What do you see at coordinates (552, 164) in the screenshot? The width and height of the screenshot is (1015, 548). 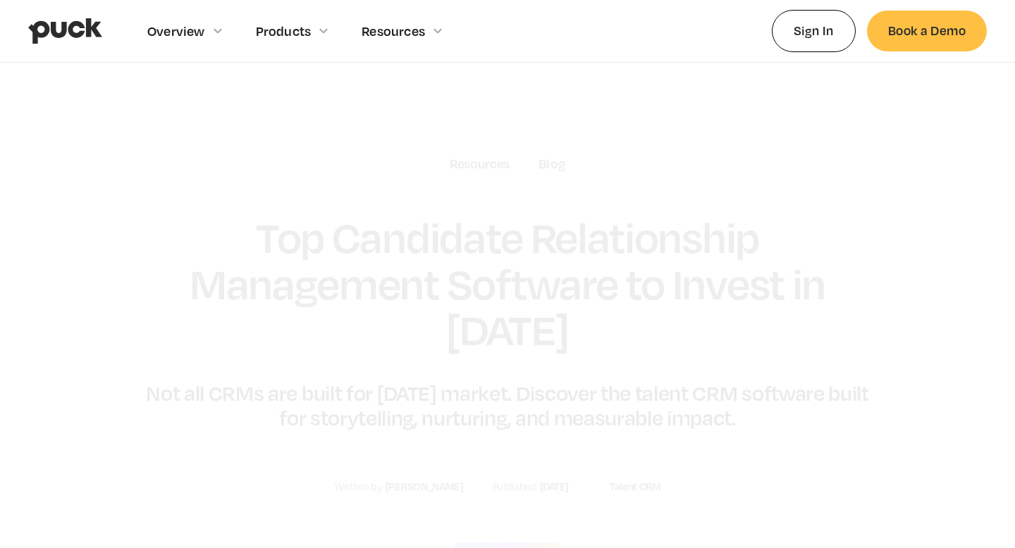 I see `div: Blog` at bounding box center [552, 164].